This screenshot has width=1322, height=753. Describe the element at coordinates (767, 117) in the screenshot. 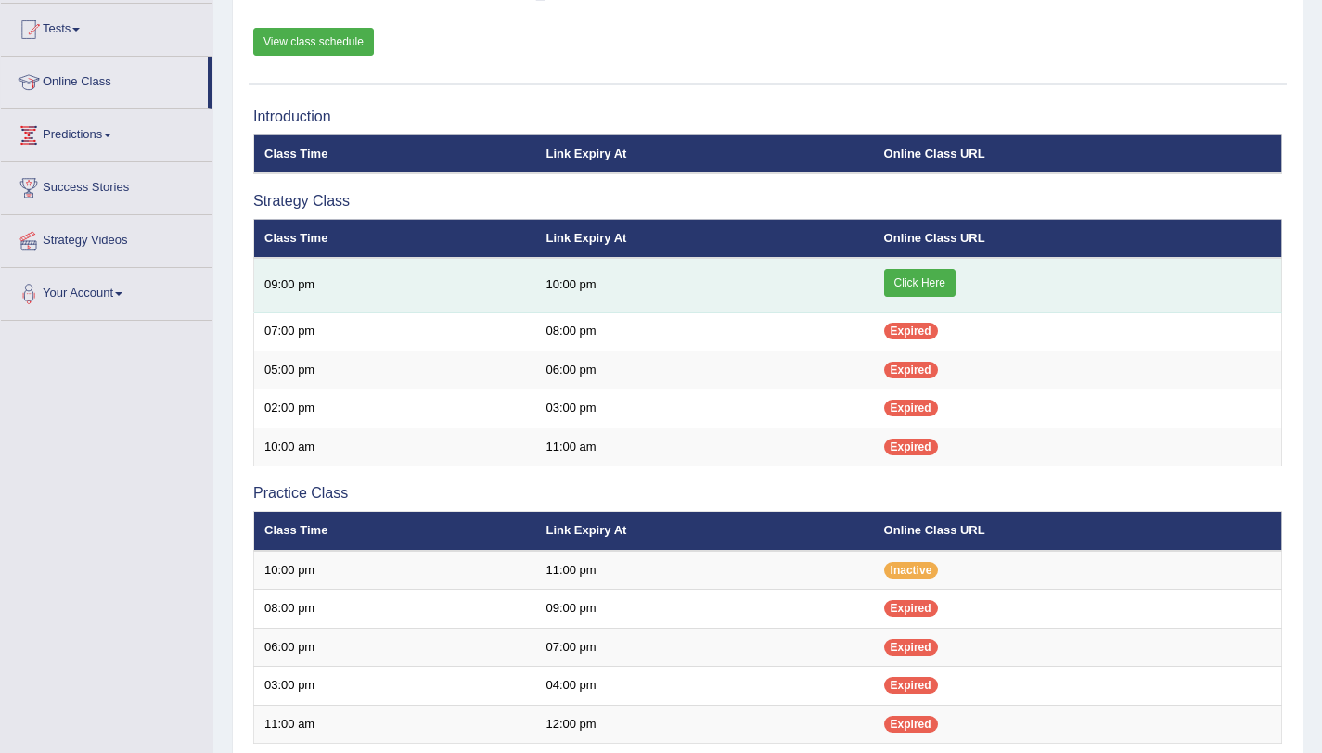

I see `h3: Introduction` at that location.